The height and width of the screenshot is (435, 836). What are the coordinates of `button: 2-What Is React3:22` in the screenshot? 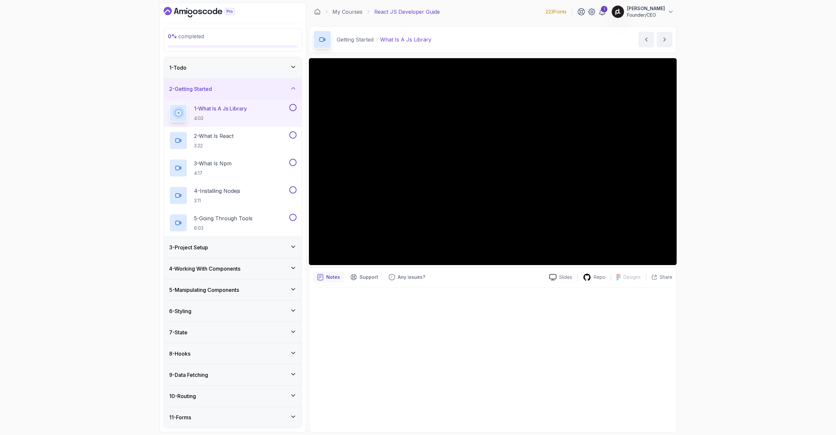 It's located at (233, 140).